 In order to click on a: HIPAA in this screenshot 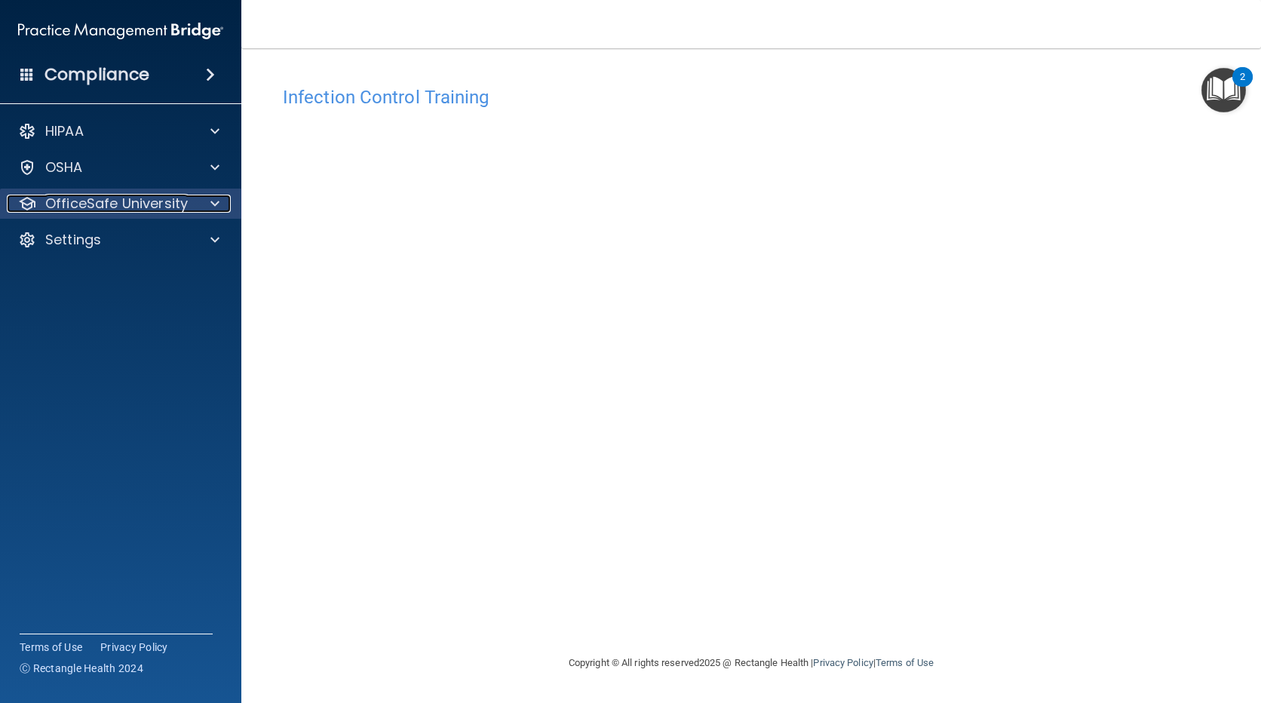, I will do `click(118, 131)`.